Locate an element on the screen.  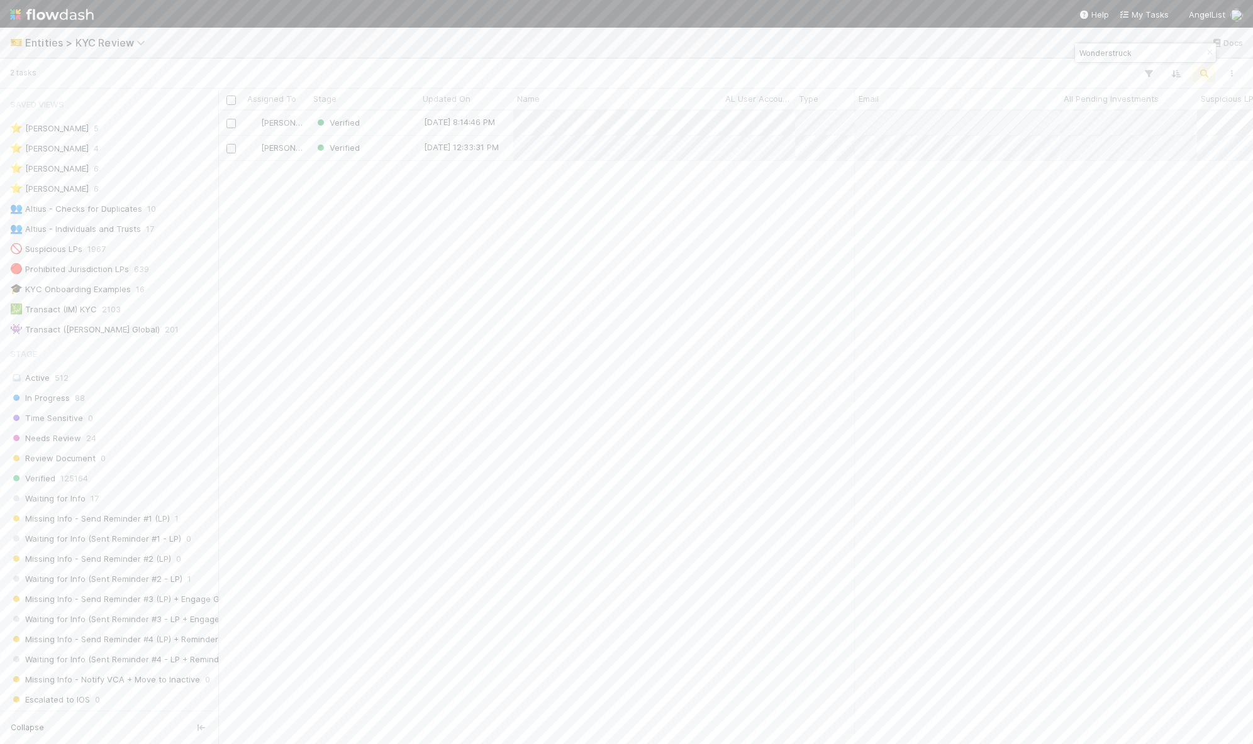
span: Needs Review is located at coordinates (45, 438).